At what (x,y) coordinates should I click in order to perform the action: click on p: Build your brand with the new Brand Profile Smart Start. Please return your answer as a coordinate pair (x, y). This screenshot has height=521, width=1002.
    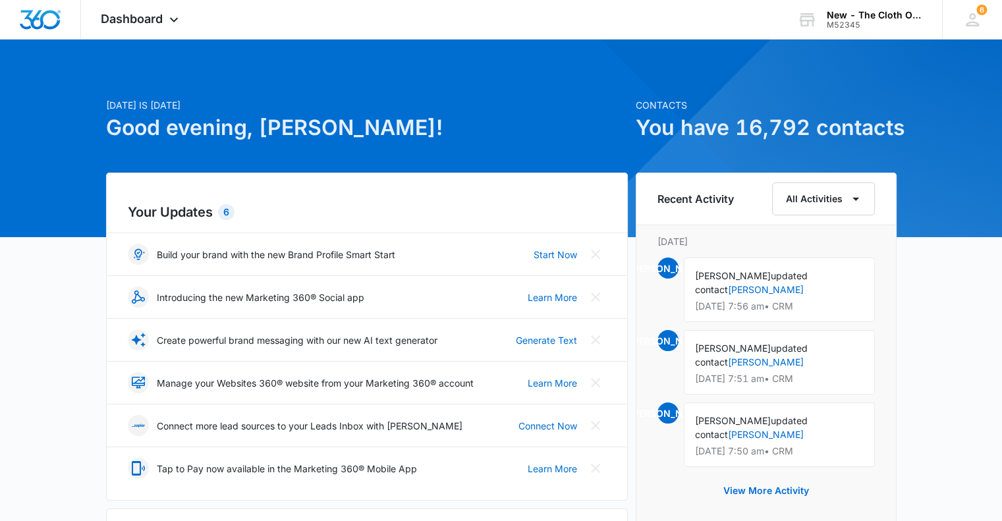
    Looking at the image, I should click on (276, 254).